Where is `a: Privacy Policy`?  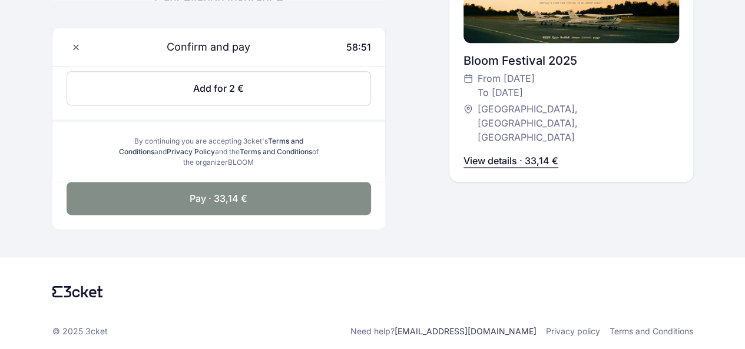
a: Privacy Policy is located at coordinates (191, 151).